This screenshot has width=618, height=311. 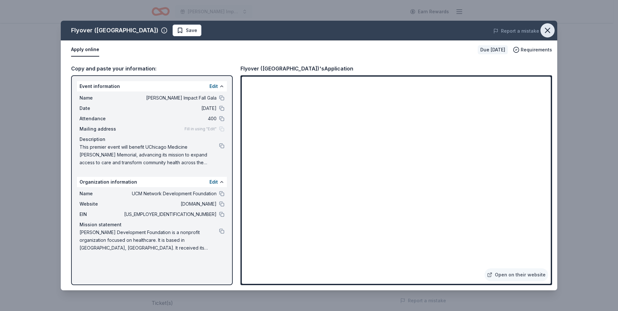 What do you see at coordinates (516, 275) in the screenshot?
I see `a: Open on their website` at bounding box center [516, 275].